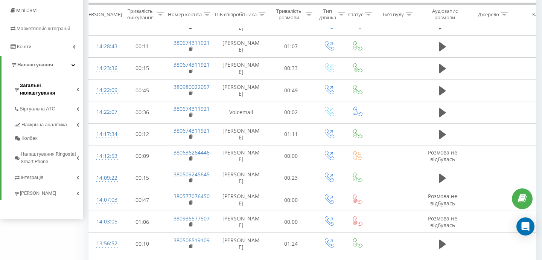  Describe the element at coordinates (291, 90) in the screenshot. I see `td: 00:49` at that location.